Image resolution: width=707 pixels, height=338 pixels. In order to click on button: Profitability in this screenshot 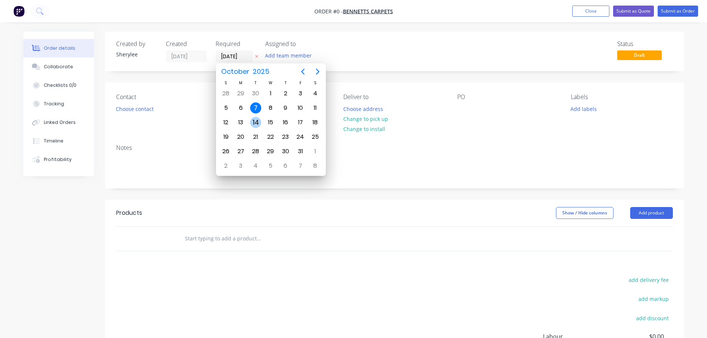, I will do `click(59, 160)`.